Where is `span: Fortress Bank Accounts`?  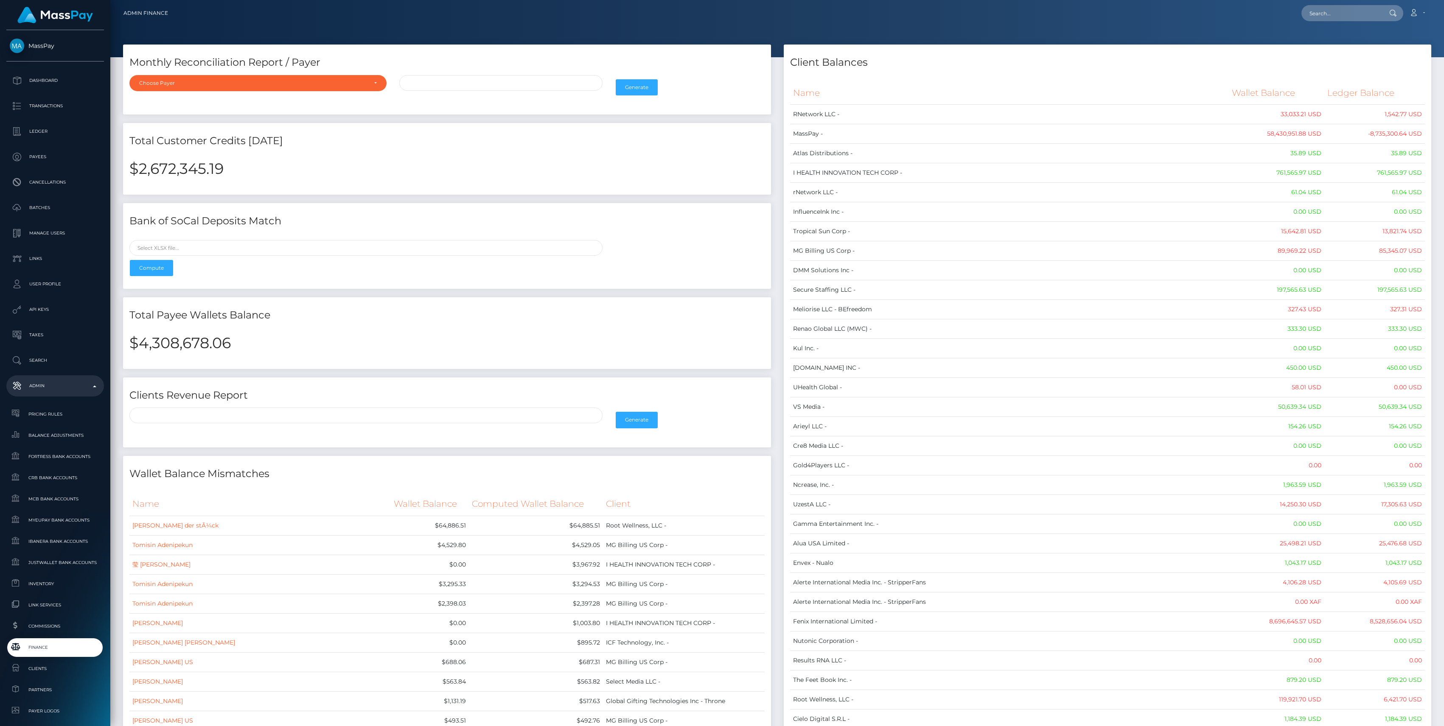
span: Fortress Bank Accounts is located at coordinates (55, 456).